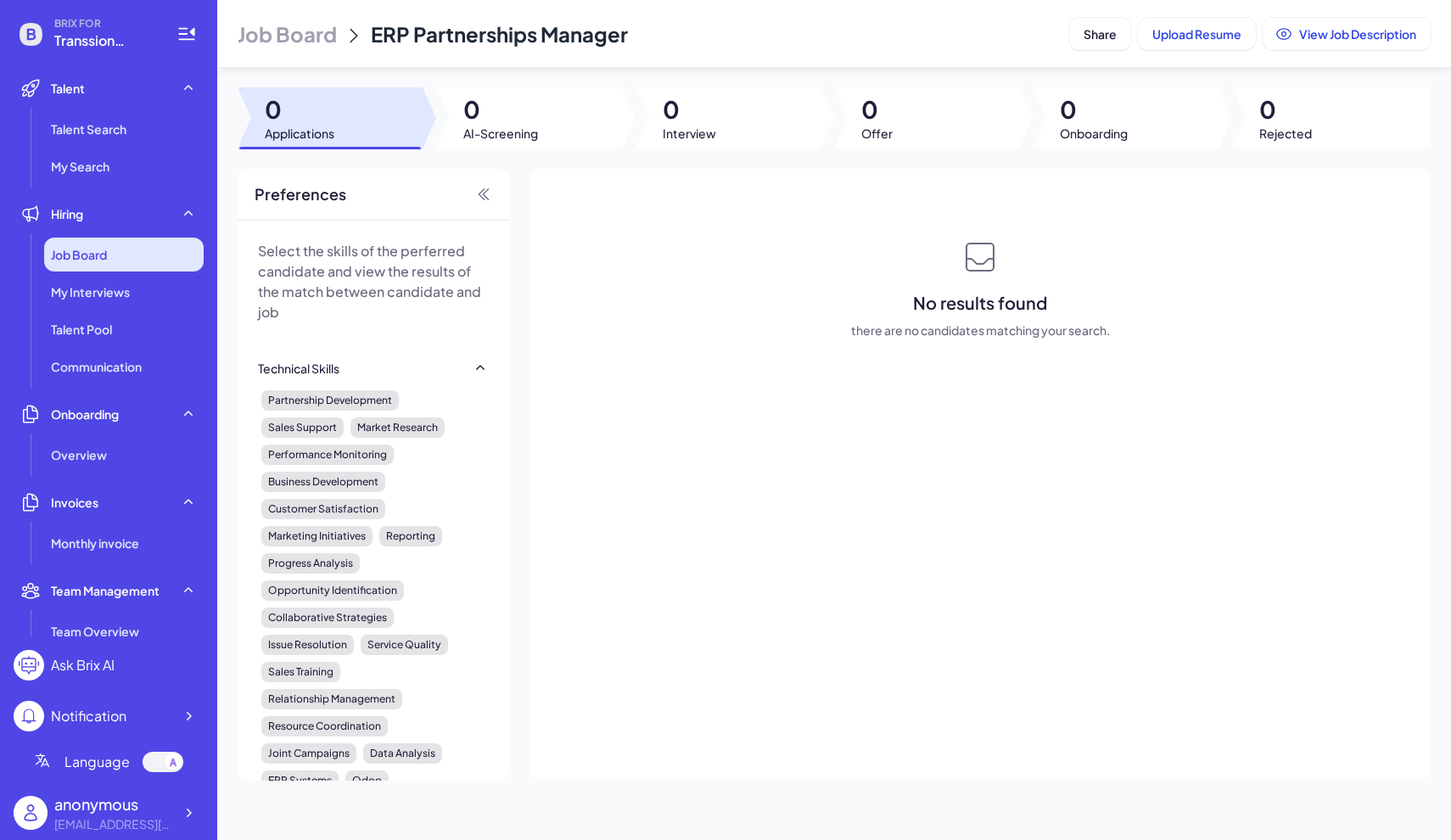  Describe the element at coordinates (1100, 34) in the screenshot. I see `span: Share` at that location.